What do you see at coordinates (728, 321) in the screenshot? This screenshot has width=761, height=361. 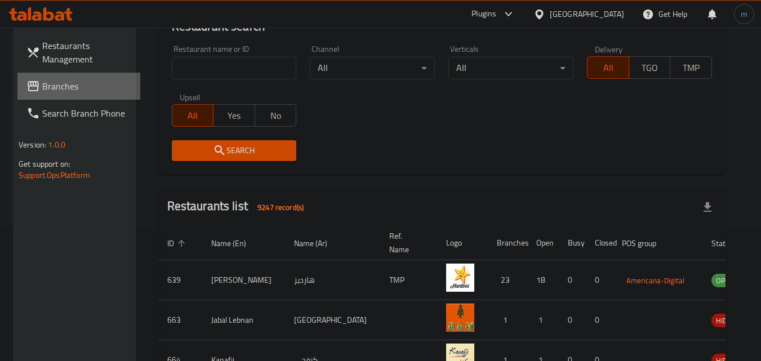 I see `span: HIDDEN` at bounding box center [728, 321].